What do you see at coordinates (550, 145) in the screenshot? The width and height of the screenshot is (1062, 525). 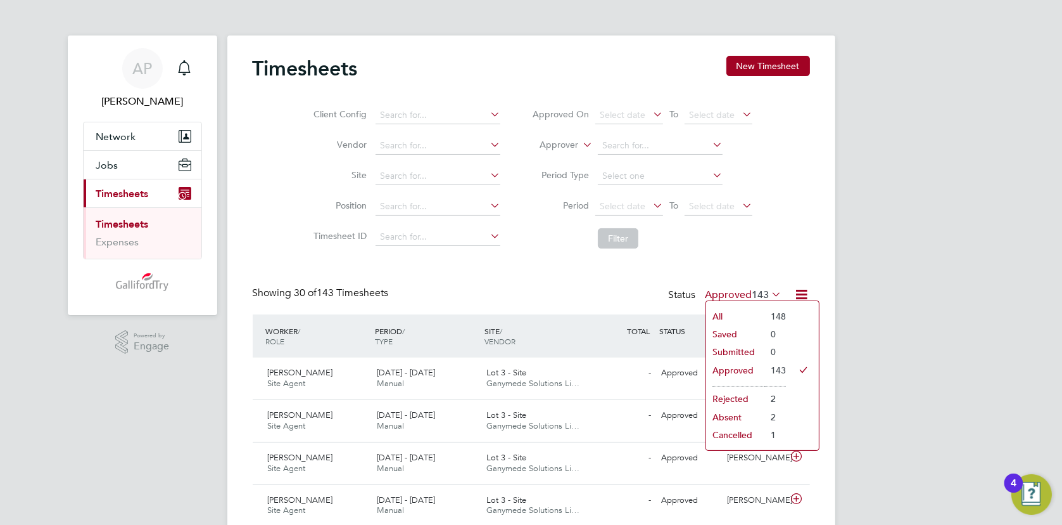 I see `label: Approver` at bounding box center [550, 145].